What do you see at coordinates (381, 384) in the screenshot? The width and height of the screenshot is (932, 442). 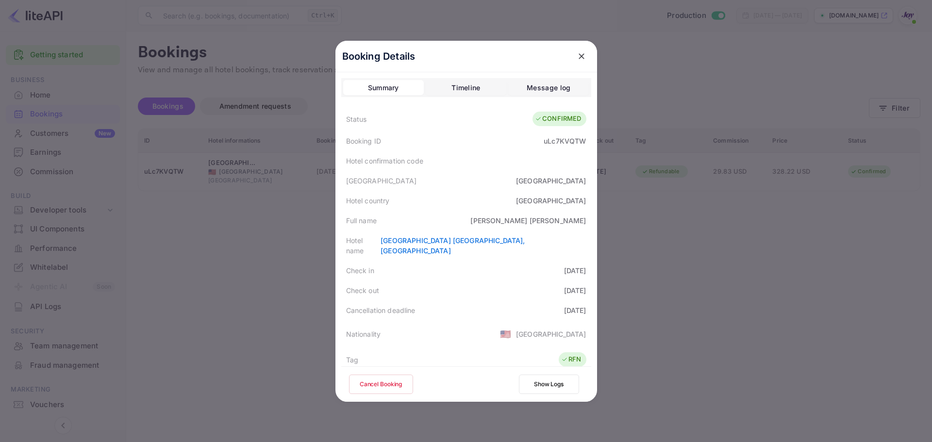 I see `button: Cancel Booking` at bounding box center [381, 384].